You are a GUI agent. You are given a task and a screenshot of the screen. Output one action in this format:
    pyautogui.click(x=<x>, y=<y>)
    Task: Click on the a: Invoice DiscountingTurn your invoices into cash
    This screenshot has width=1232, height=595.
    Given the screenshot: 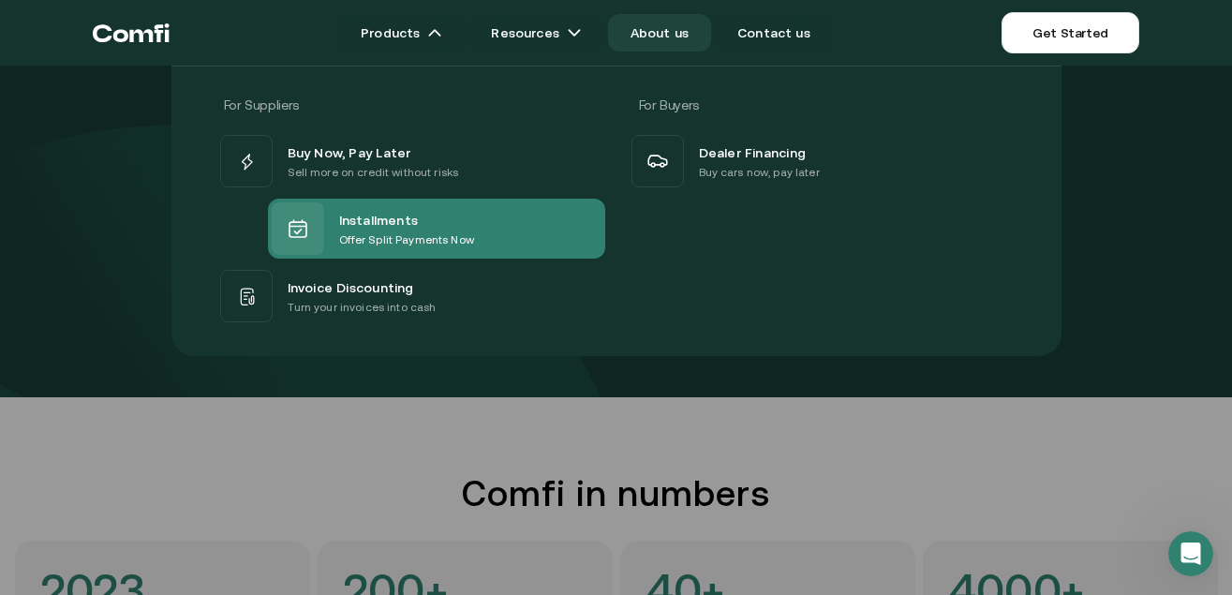 What is the action you would take?
    pyautogui.click(x=410, y=296)
    